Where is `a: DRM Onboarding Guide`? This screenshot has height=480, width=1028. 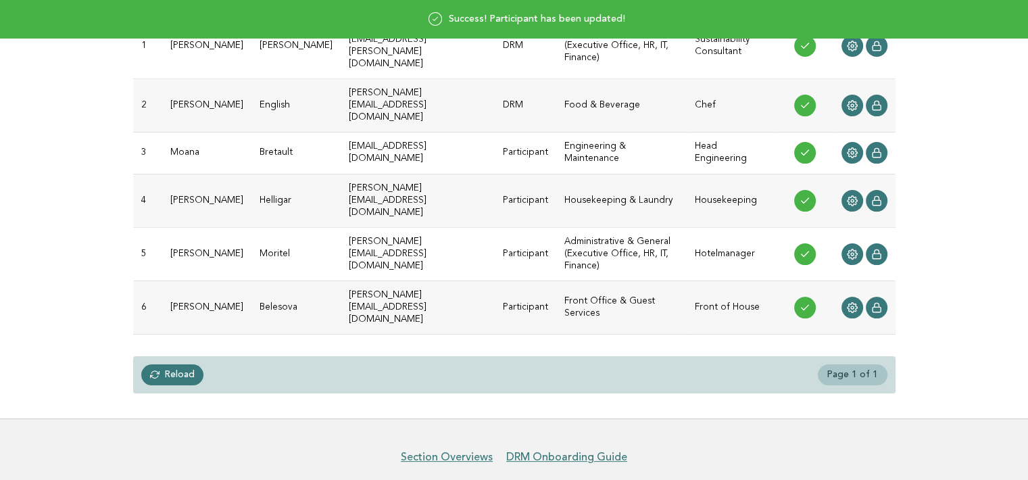 a: DRM Onboarding Guide is located at coordinates (567, 457).